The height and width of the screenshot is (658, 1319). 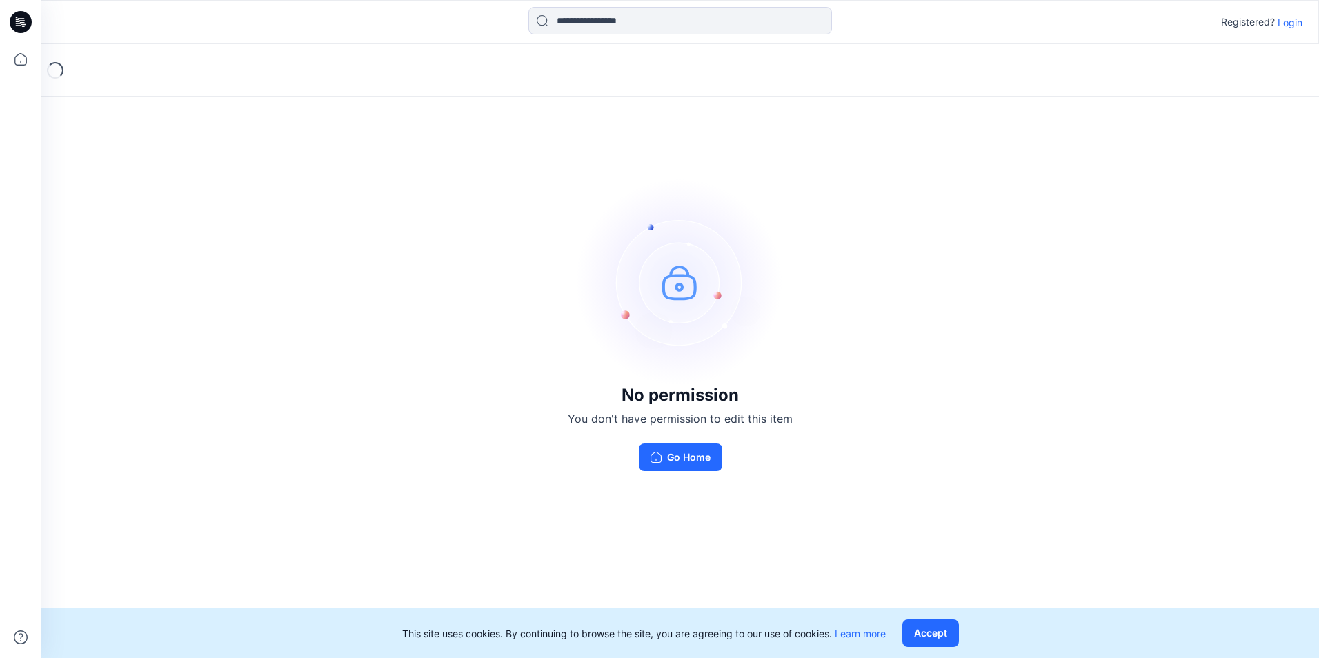 What do you see at coordinates (644, 633) in the screenshot?
I see `p: This site uses cookies. By continuing to browse the site, you are agreeing to our use of cookies.` at bounding box center [644, 633].